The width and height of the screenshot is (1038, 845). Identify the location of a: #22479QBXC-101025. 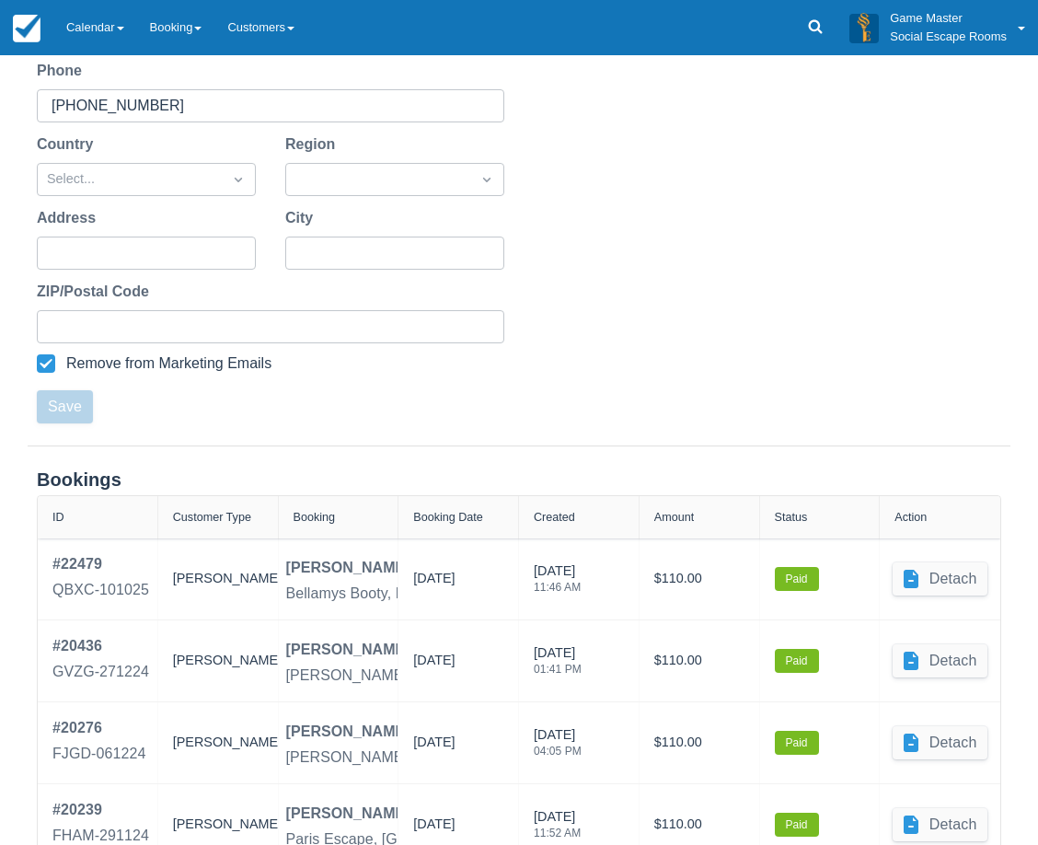
(100, 579).